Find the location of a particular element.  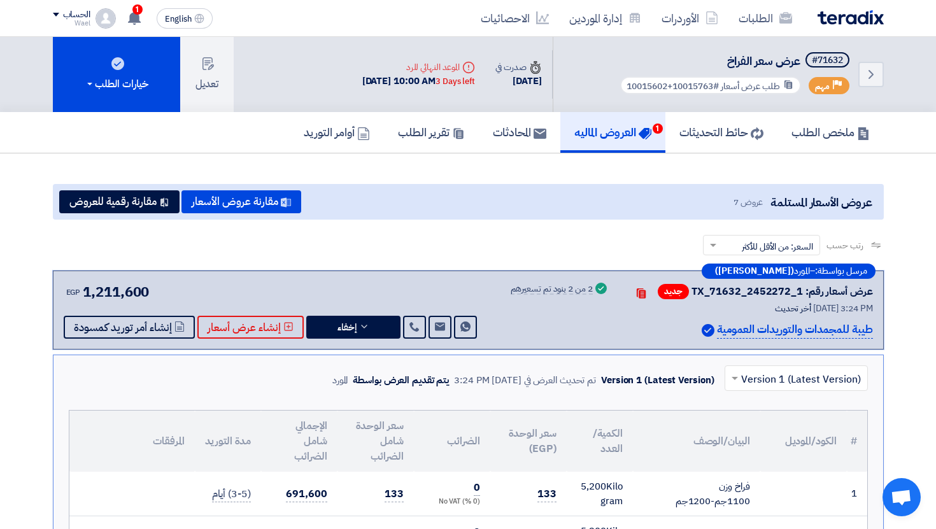

th: مدة التوريد is located at coordinates (228, 441).